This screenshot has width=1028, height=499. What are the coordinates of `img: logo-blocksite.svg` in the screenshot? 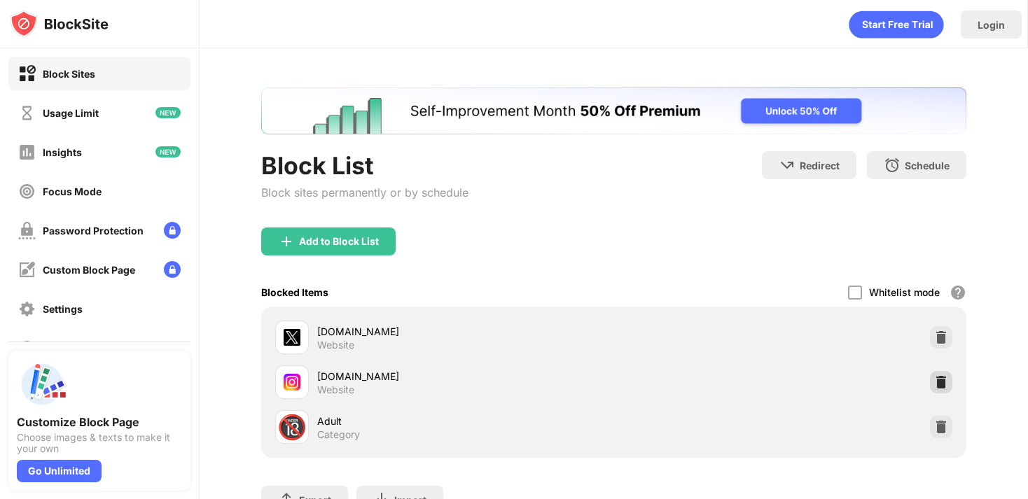 It's located at (59, 24).